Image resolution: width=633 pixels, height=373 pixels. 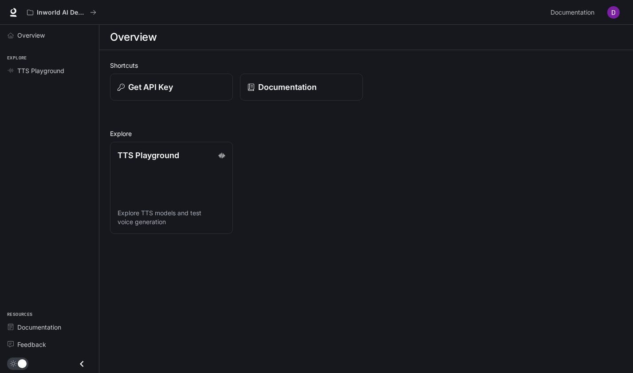 I want to click on span: TTS Playground, so click(x=41, y=70).